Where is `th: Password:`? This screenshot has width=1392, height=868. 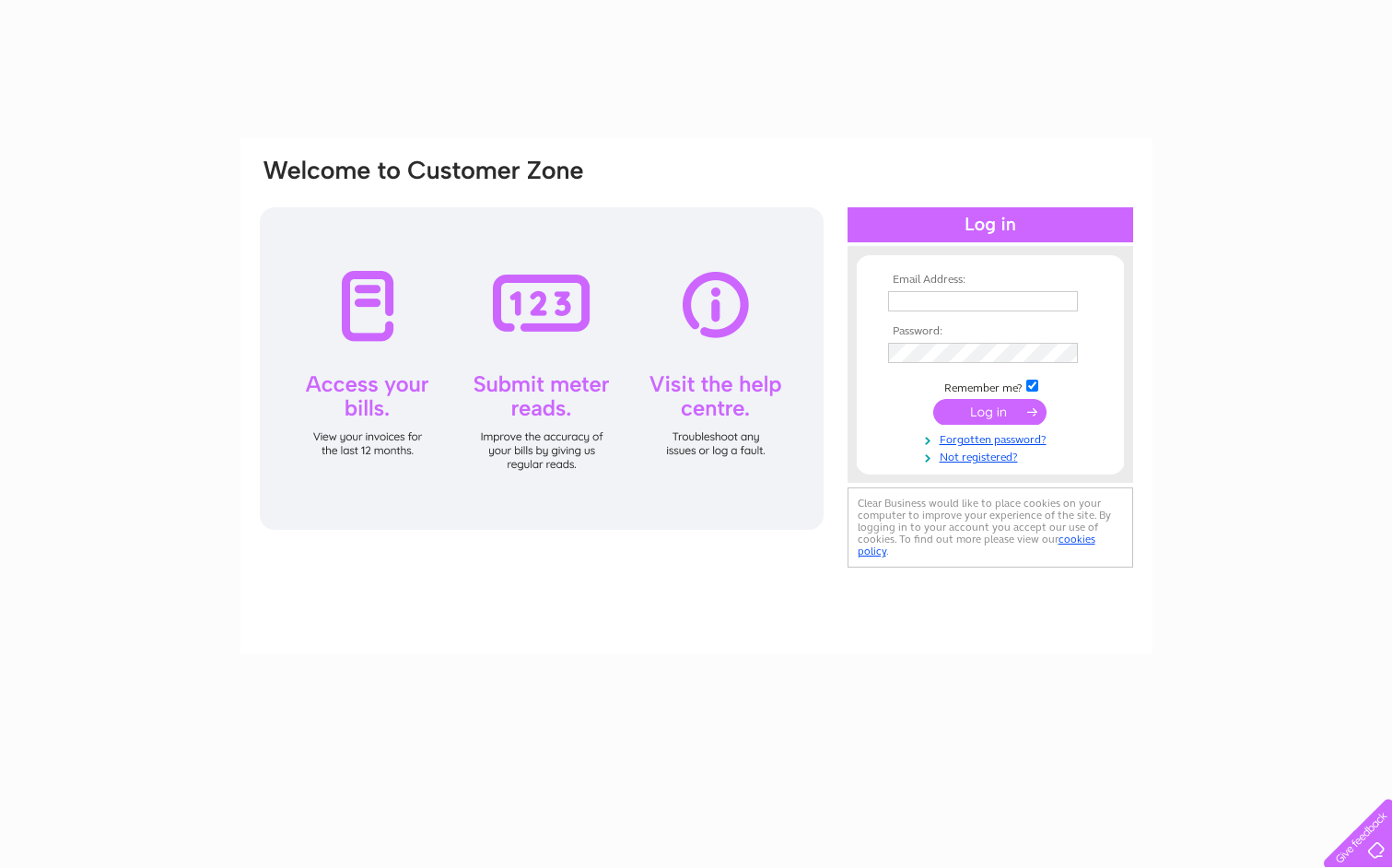 th: Password: is located at coordinates (991, 332).